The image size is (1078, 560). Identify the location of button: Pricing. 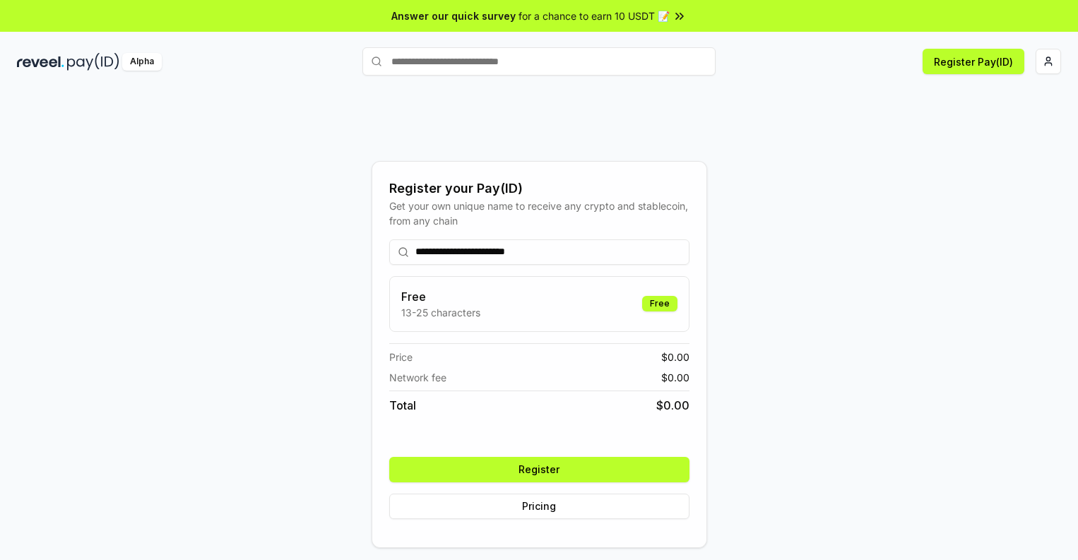
(539, 506).